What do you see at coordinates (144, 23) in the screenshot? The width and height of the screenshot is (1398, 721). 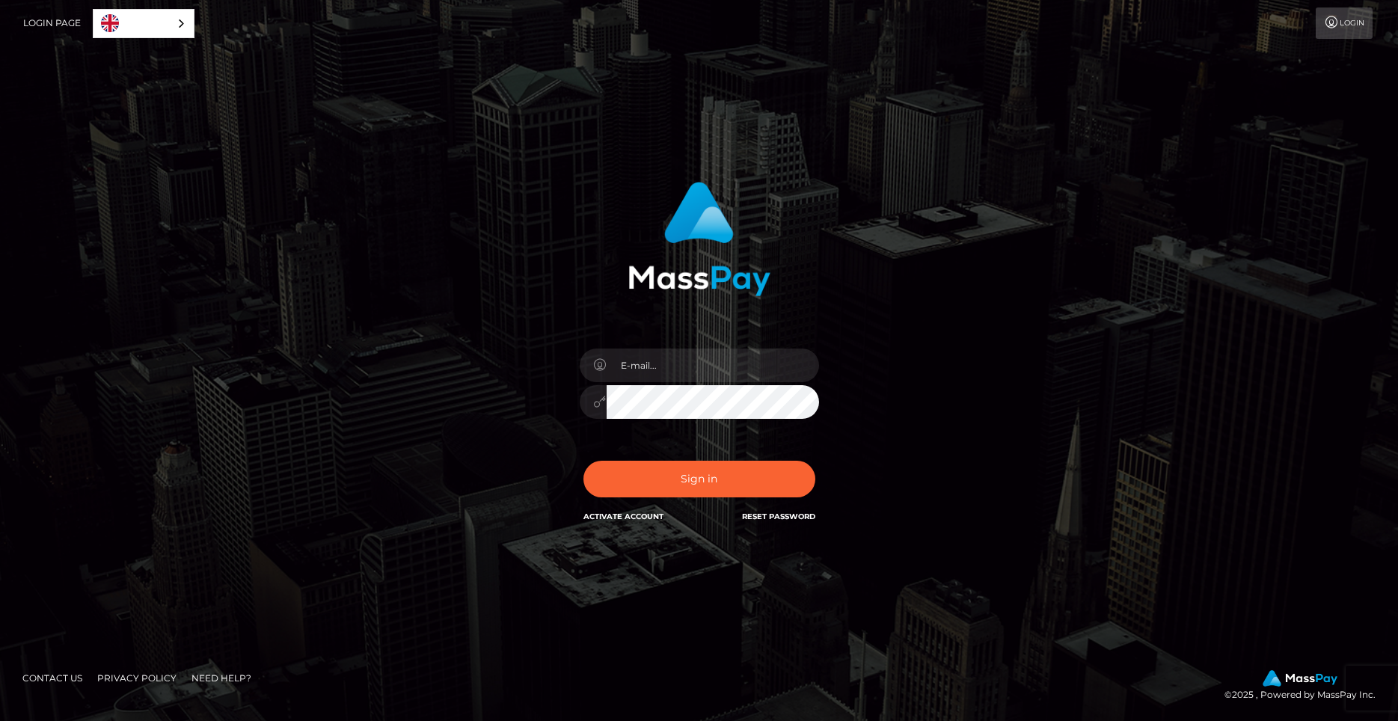 I see `aside: Language selected: English` at bounding box center [144, 23].